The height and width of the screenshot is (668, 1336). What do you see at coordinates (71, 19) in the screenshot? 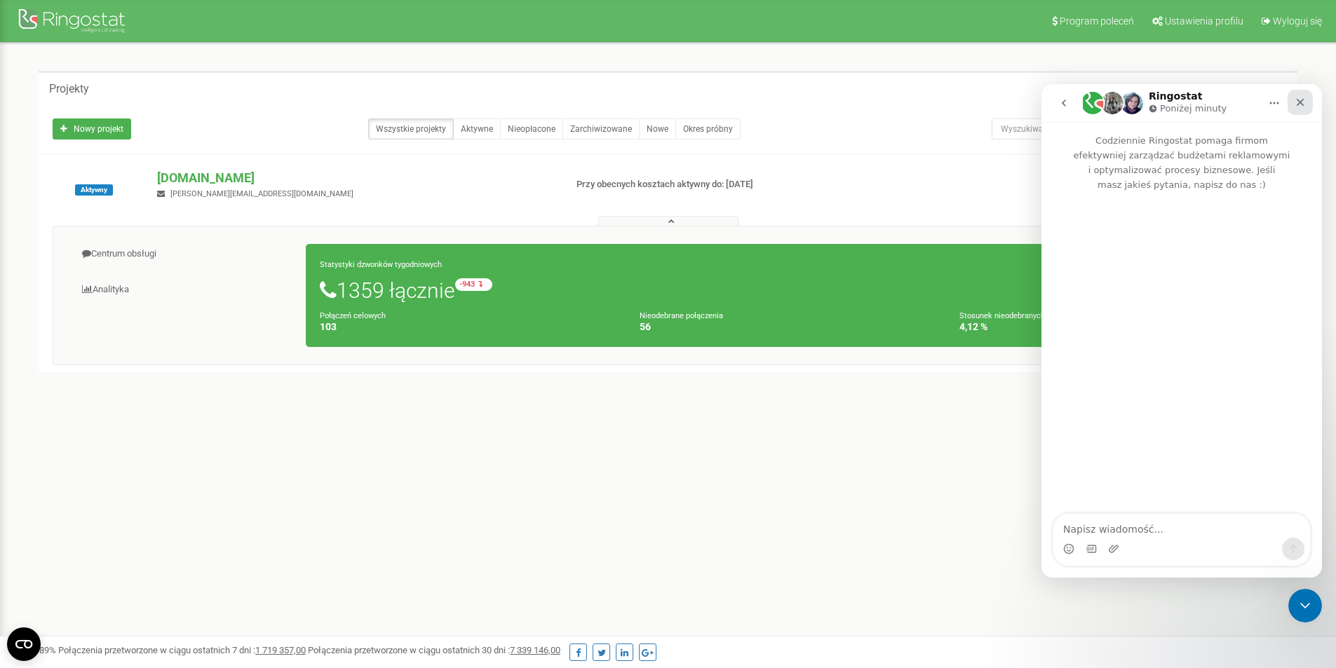
I see `img: Profile image for Olena` at bounding box center [71, 19].